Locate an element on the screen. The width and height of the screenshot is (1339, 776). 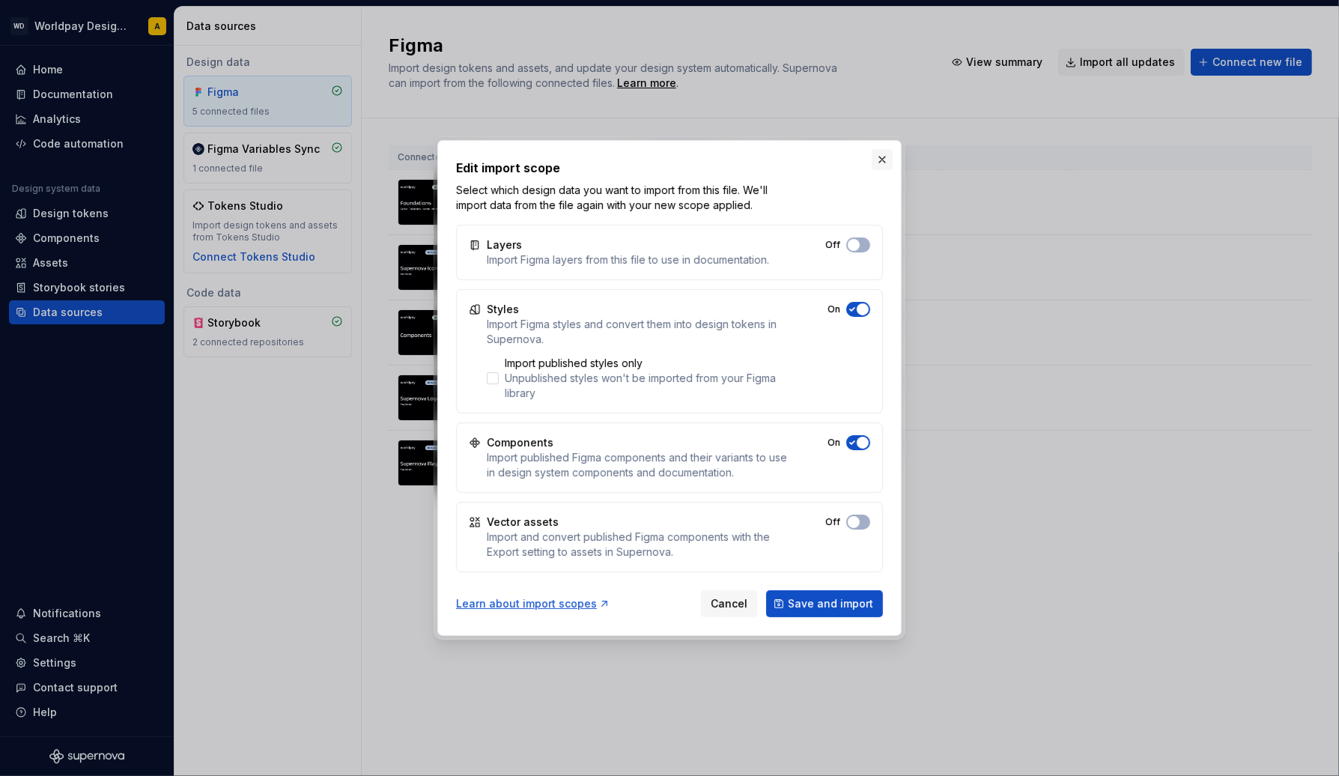
div: Unpublished styles won't be imported from your Figma library is located at coordinates (646, 386).